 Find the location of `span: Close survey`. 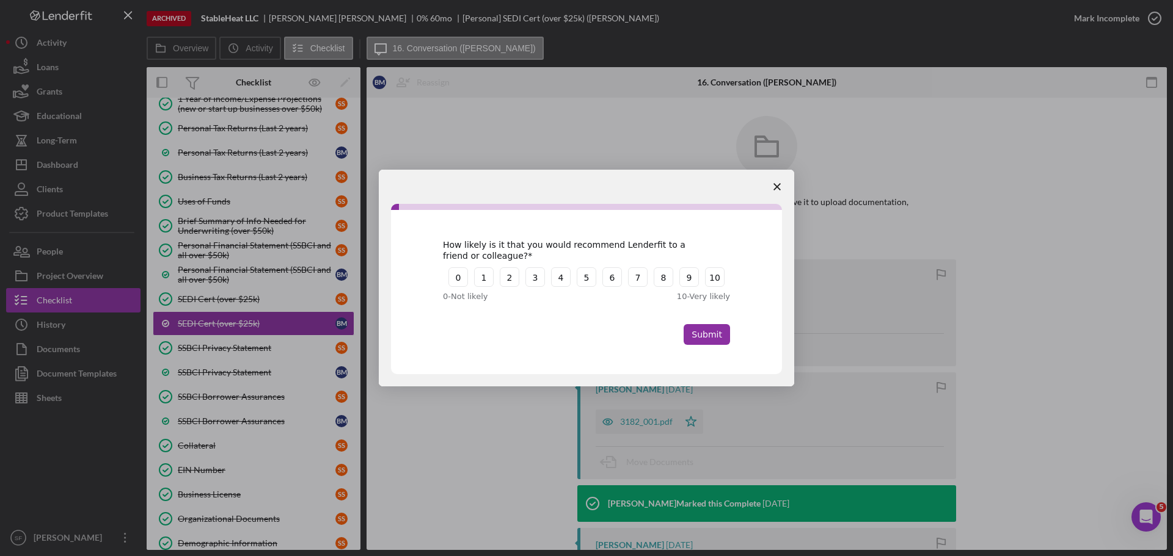

span: Close survey is located at coordinates (777, 187).